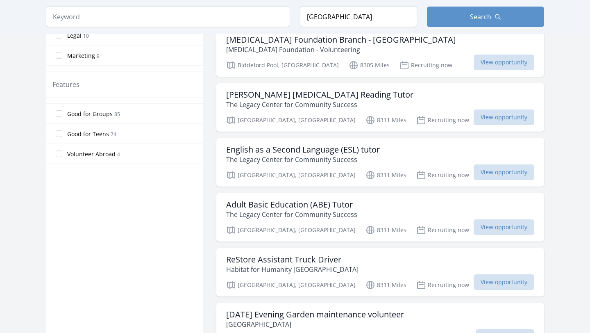 This screenshot has height=333, width=590. What do you see at coordinates (292, 204) in the screenshot?
I see `h3: Adult Basic Education (ABE) Tutor` at bounding box center [292, 204].